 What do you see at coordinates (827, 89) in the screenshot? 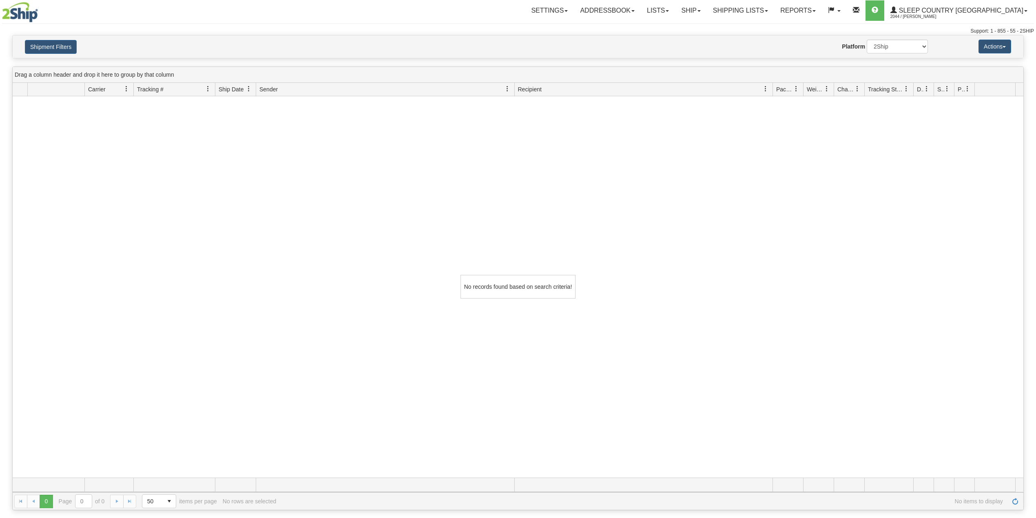
I see `a: Weight filter column settings` at bounding box center [827, 89].